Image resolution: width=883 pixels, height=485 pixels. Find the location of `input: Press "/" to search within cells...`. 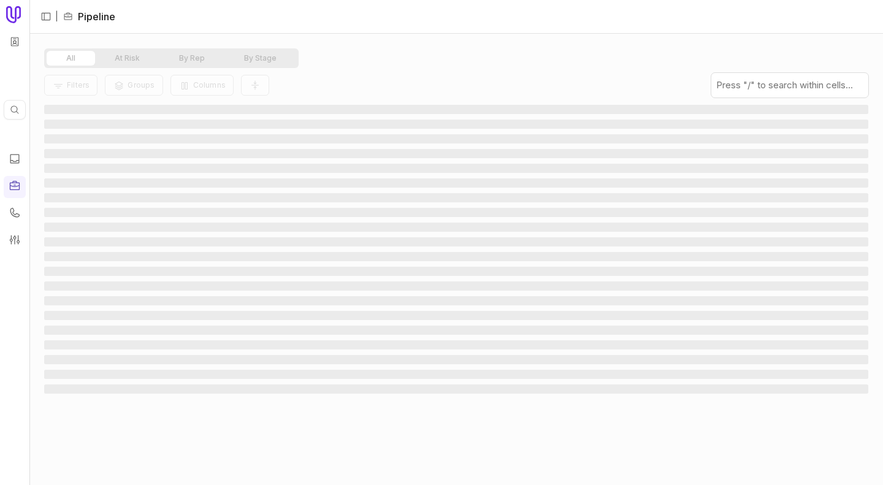

input: Press "/" to search within cells... is located at coordinates (790, 85).